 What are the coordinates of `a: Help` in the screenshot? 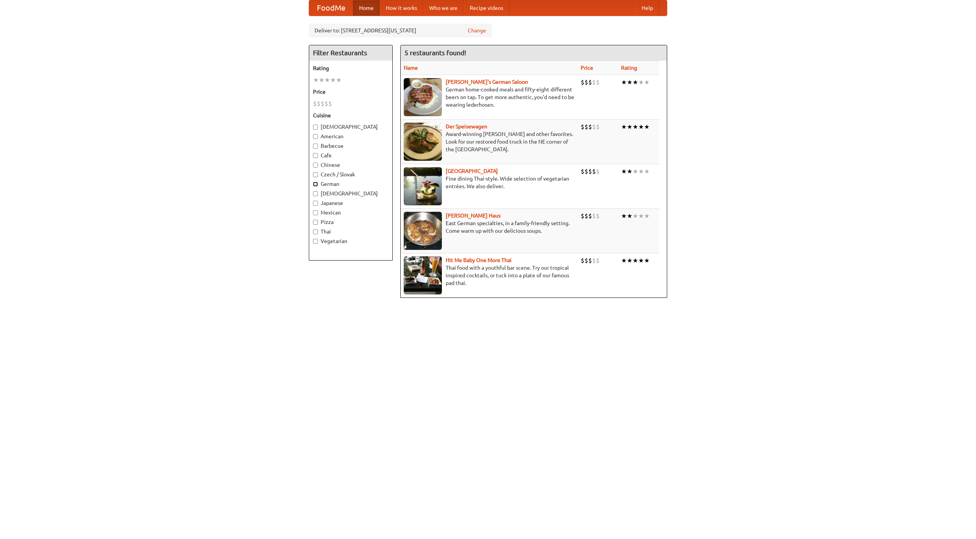 It's located at (647, 8).